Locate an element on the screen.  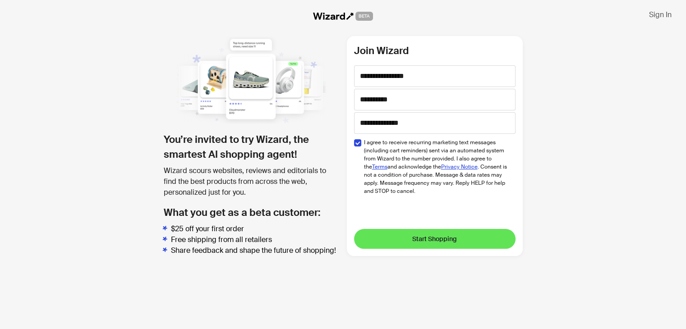
a: Privacy Notice is located at coordinates (459, 167).